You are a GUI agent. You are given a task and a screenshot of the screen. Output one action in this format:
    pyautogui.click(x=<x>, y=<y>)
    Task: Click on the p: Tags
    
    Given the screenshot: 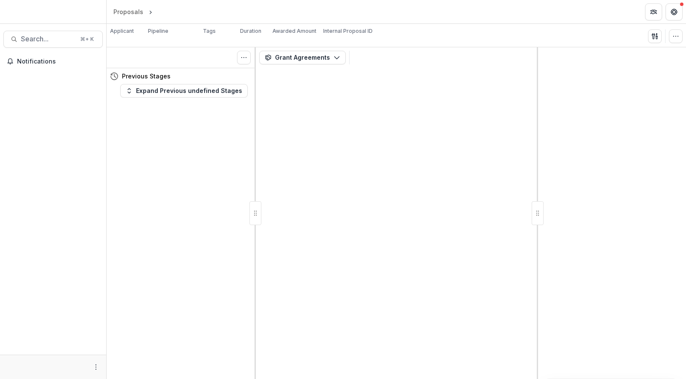 What is the action you would take?
    pyautogui.click(x=209, y=31)
    